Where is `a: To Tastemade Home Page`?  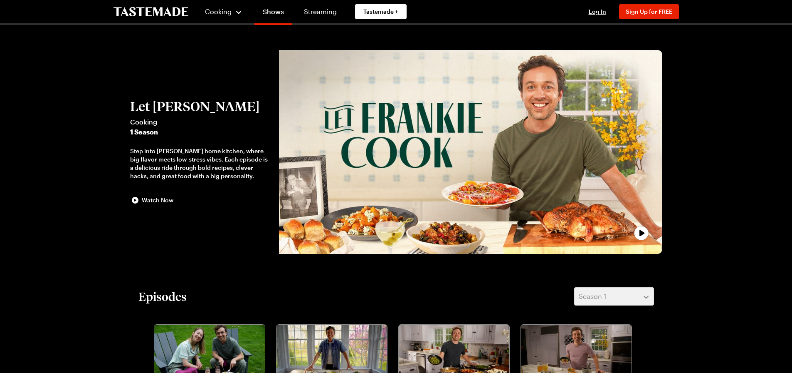
a: To Tastemade Home Page is located at coordinates (151, 12).